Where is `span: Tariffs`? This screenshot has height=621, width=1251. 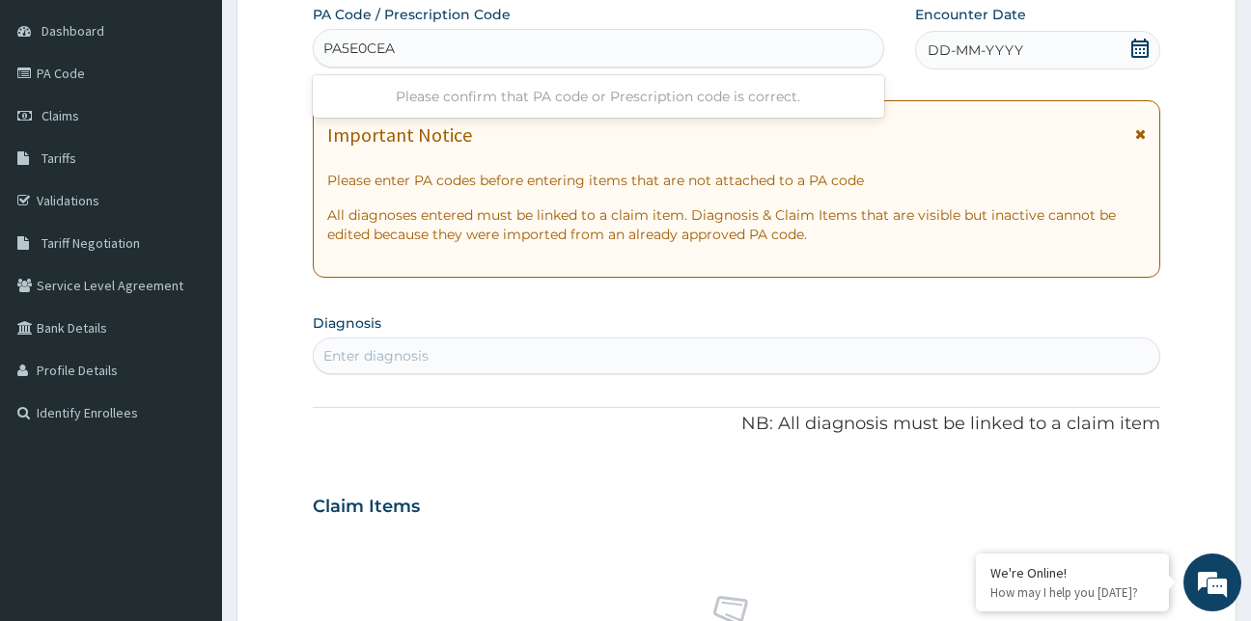
span: Tariffs is located at coordinates (59, 158).